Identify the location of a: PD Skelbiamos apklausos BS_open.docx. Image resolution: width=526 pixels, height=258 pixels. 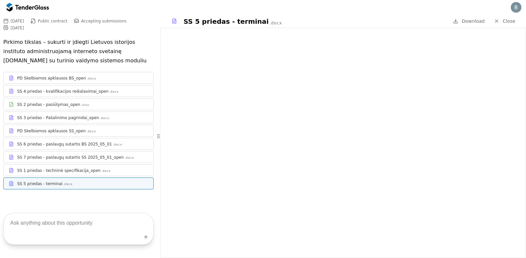
(78, 78).